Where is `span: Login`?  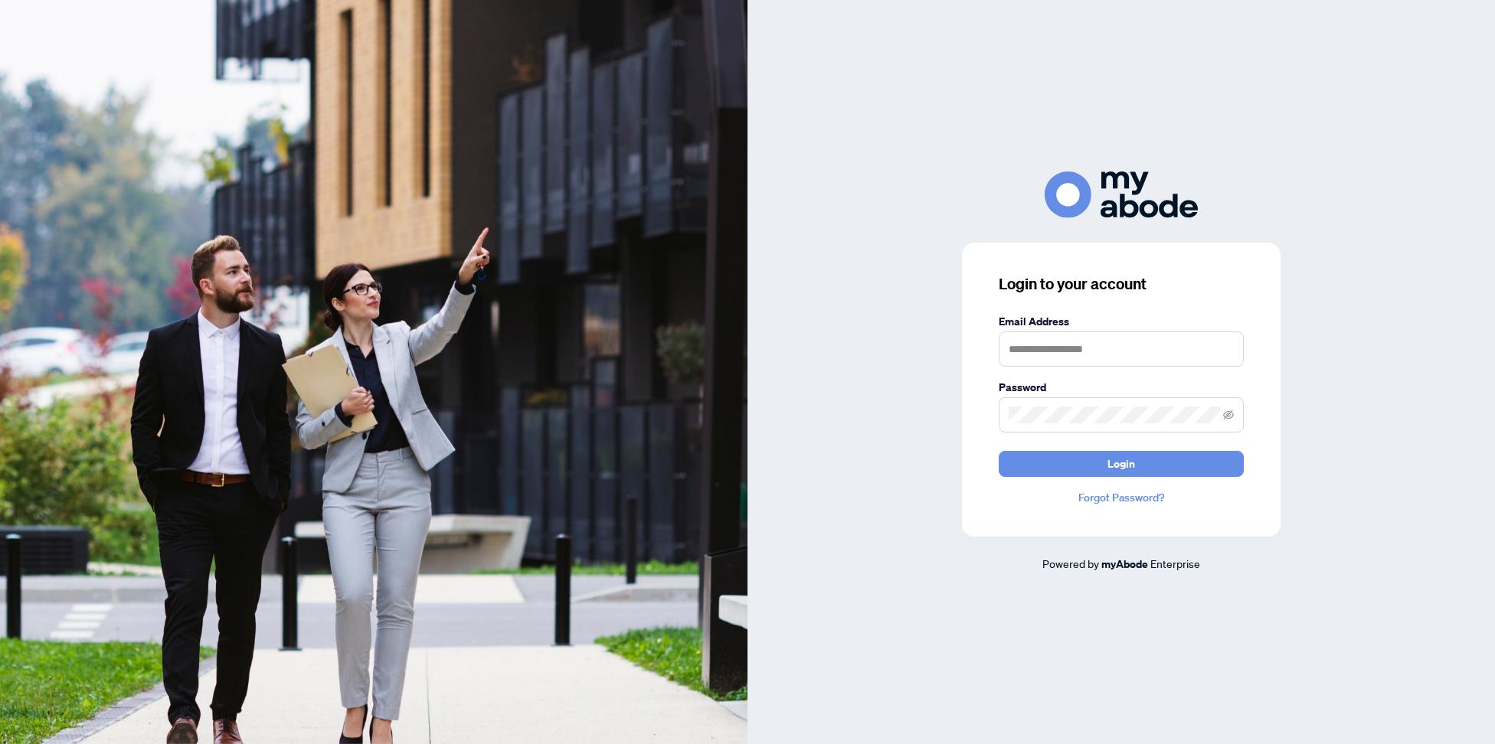
span: Login is located at coordinates (1121, 464).